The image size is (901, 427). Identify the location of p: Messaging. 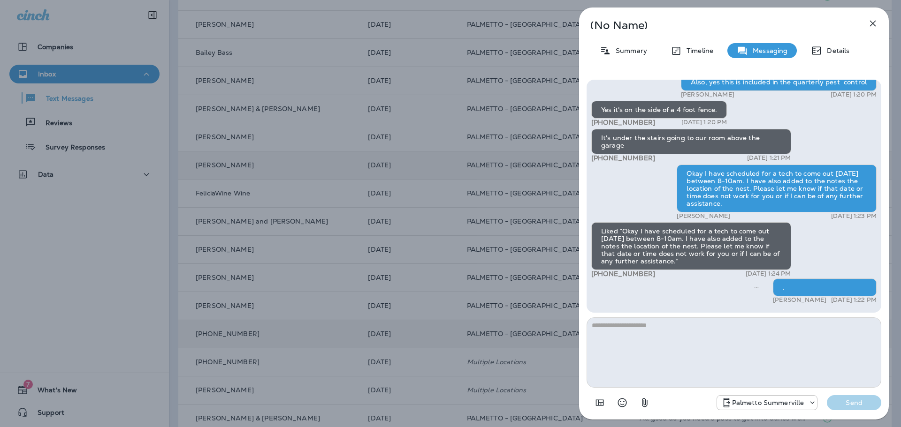
(768, 51).